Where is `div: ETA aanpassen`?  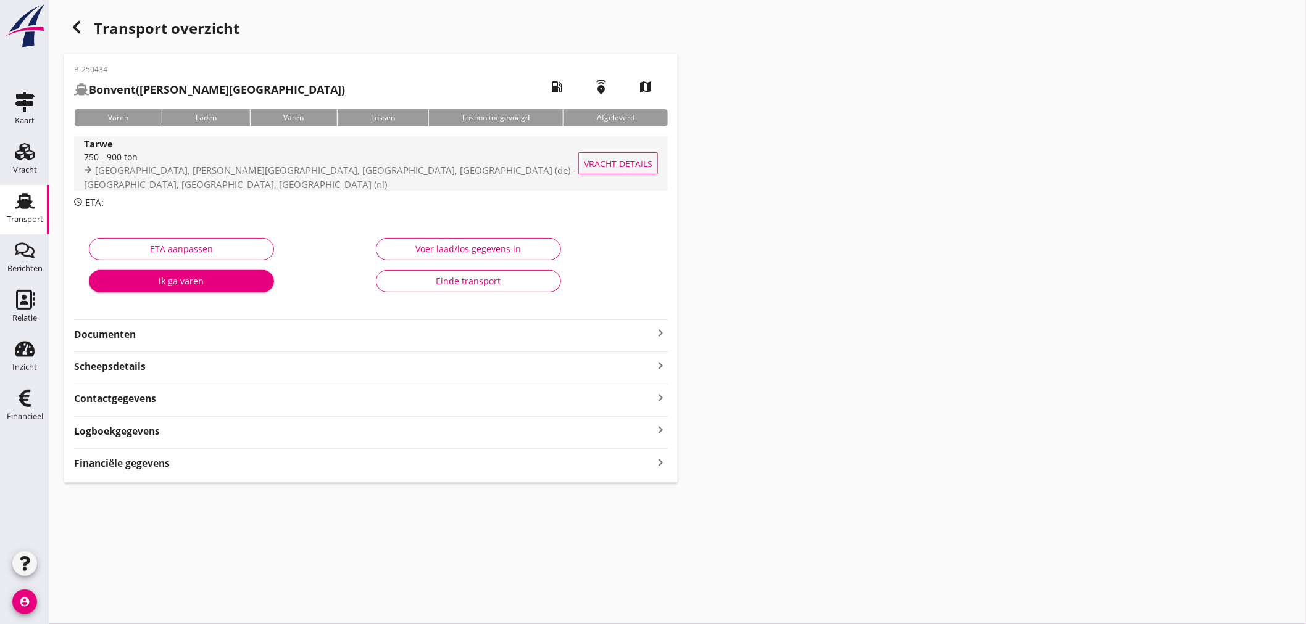 div: ETA aanpassen is located at coordinates (181, 249).